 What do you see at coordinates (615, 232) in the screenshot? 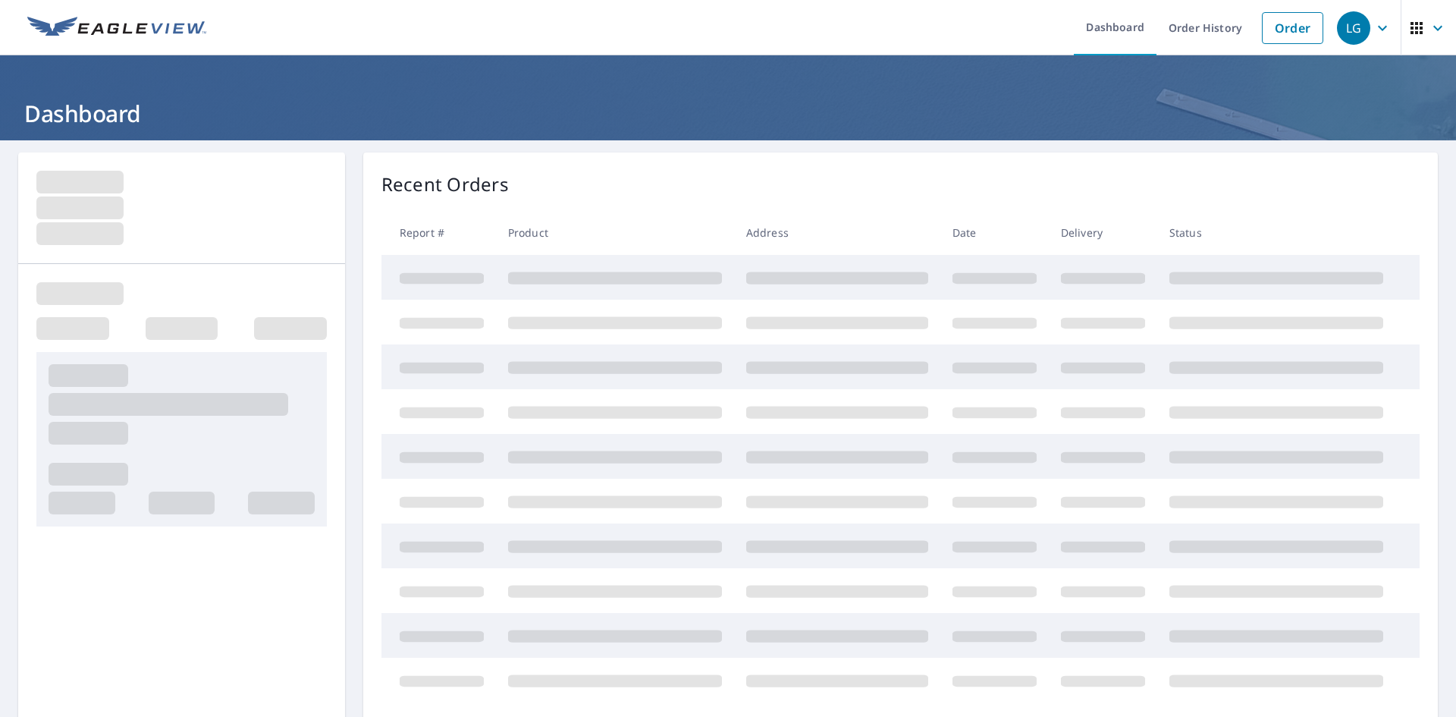
I see `th: Product` at bounding box center [615, 232].